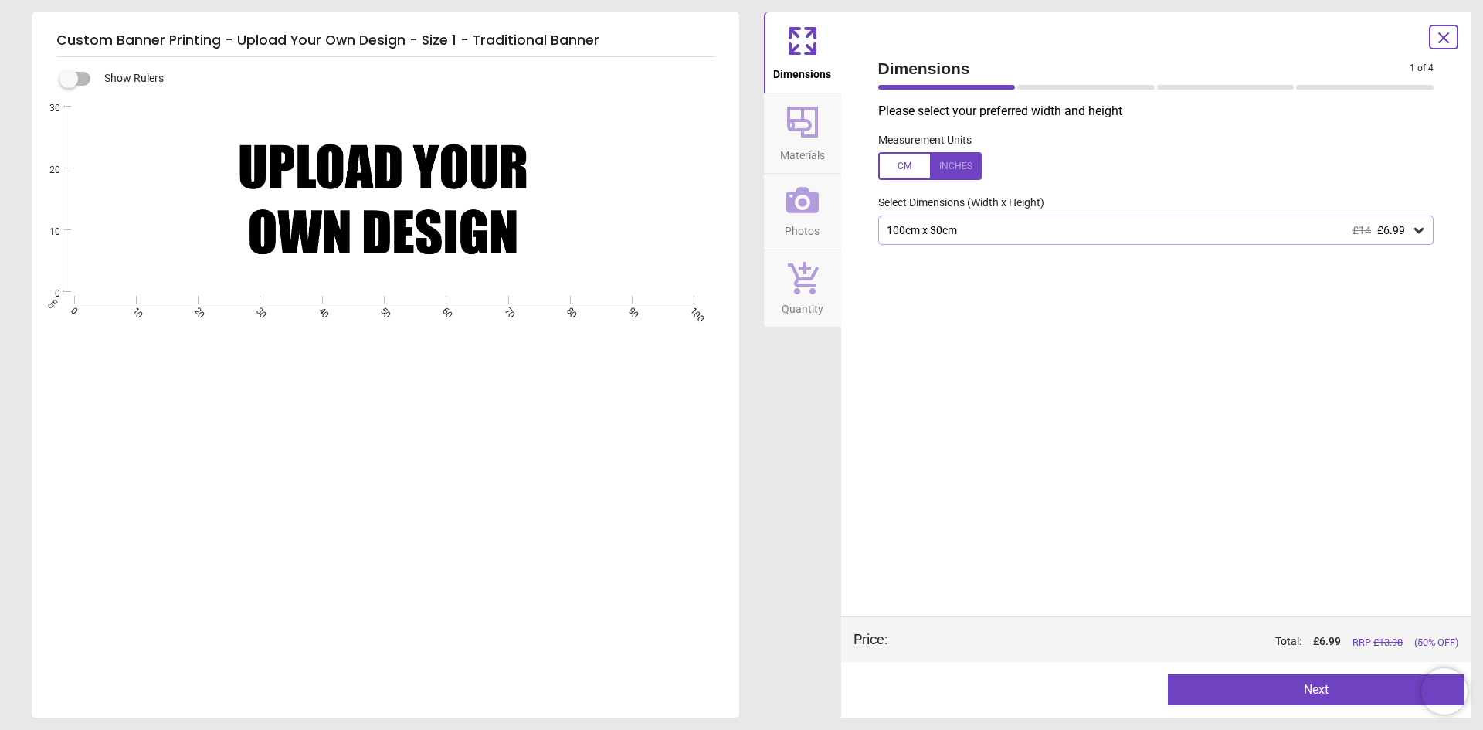 This screenshot has width=1483, height=730. I want to click on div: 100cm x 30cm, so click(1149, 230).